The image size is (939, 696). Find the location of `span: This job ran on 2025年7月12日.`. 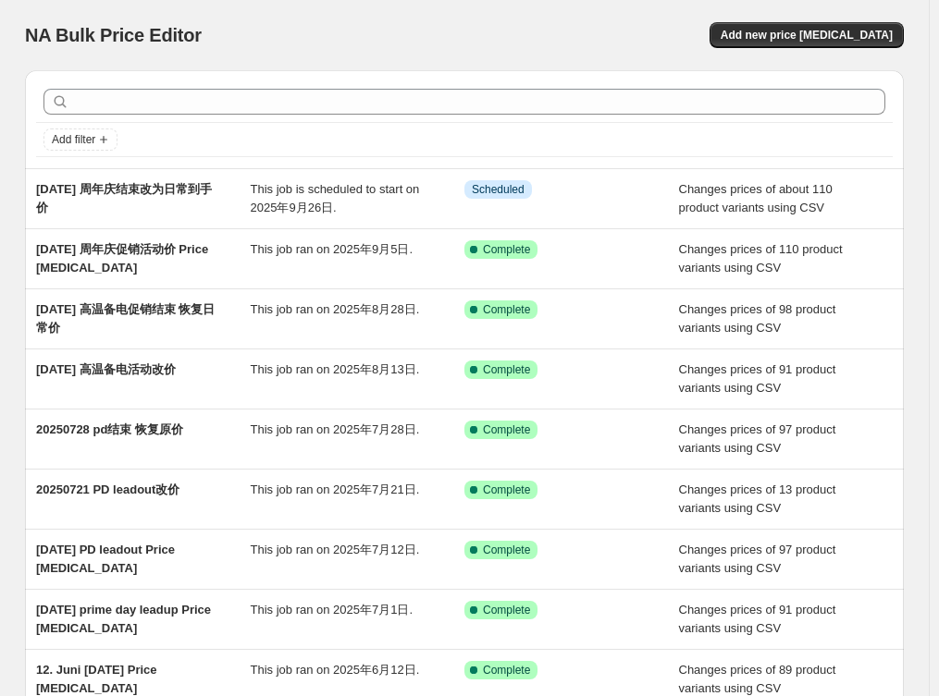

span: This job ran on 2025年7月12日. is located at coordinates (335, 549).